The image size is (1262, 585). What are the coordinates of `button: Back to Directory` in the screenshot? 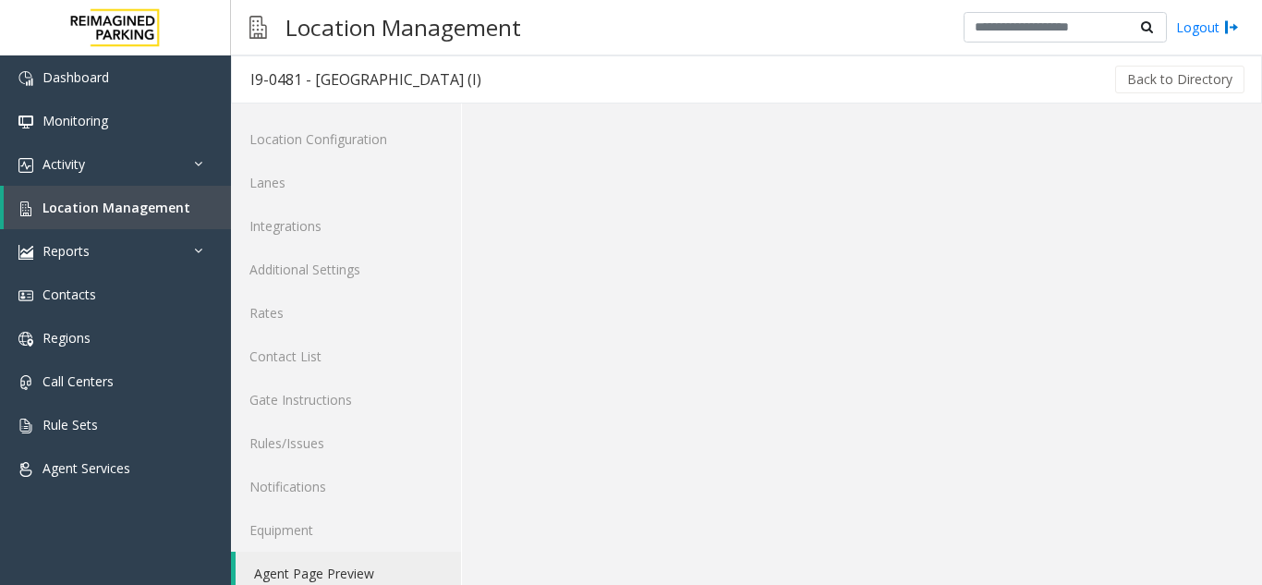 It's located at (1180, 79).